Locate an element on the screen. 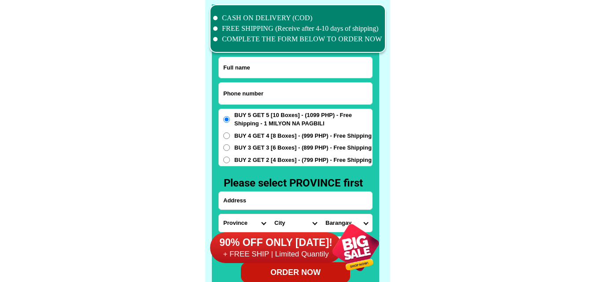 Image resolution: width=595 pixels, height=282 pixels. span: BUY 5 GET 5 [10 Boxes] - (1099 PHP) - Free Shipping - 1 MILYON NA PAGBILI is located at coordinates (303, 119).